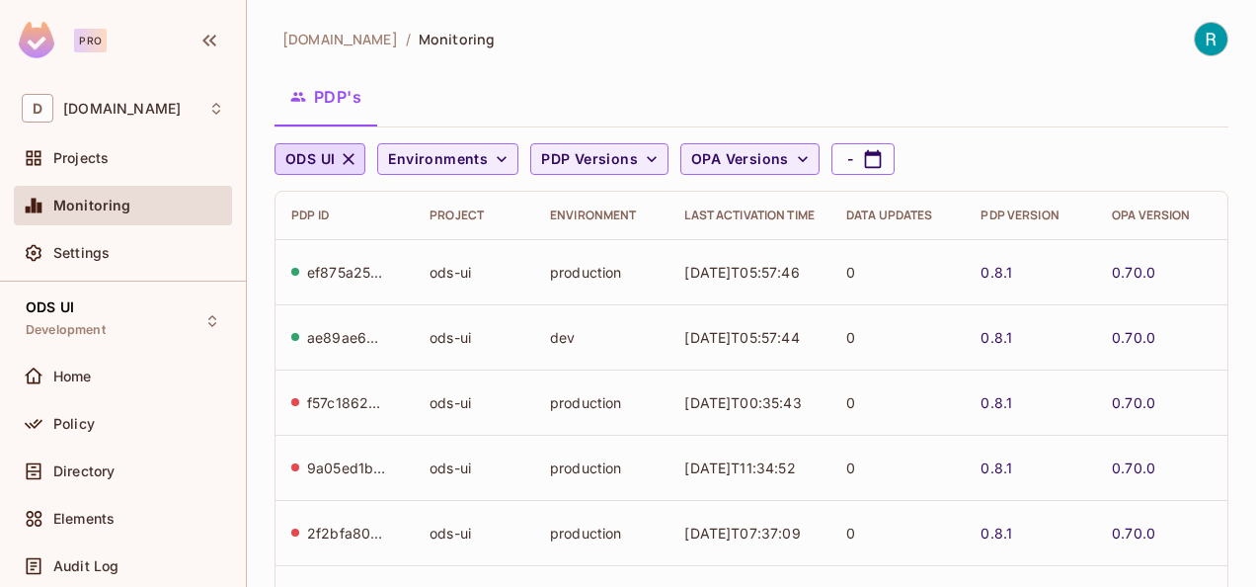 This screenshot has height=587, width=1256. I want to click on div: 2f2bfa80-2a2c-4f7a-95ab-45a888a05e15, so click(347, 532).